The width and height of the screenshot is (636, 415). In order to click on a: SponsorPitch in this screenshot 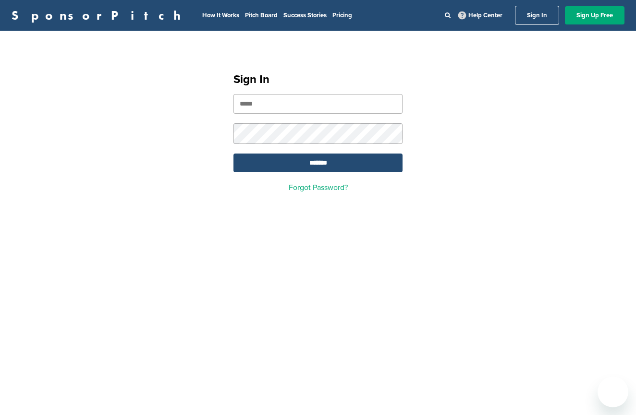, I will do `click(99, 15)`.